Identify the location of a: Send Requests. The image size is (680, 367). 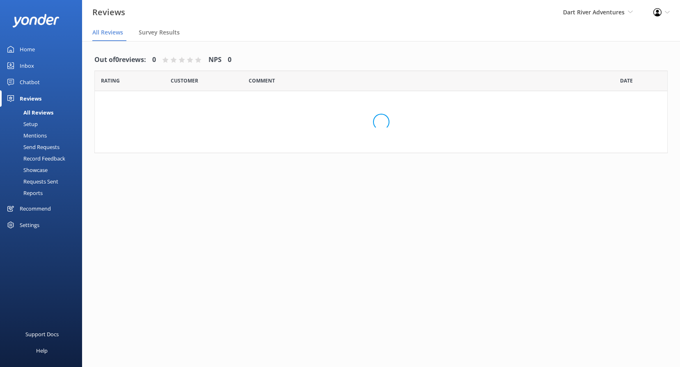
(44, 147).